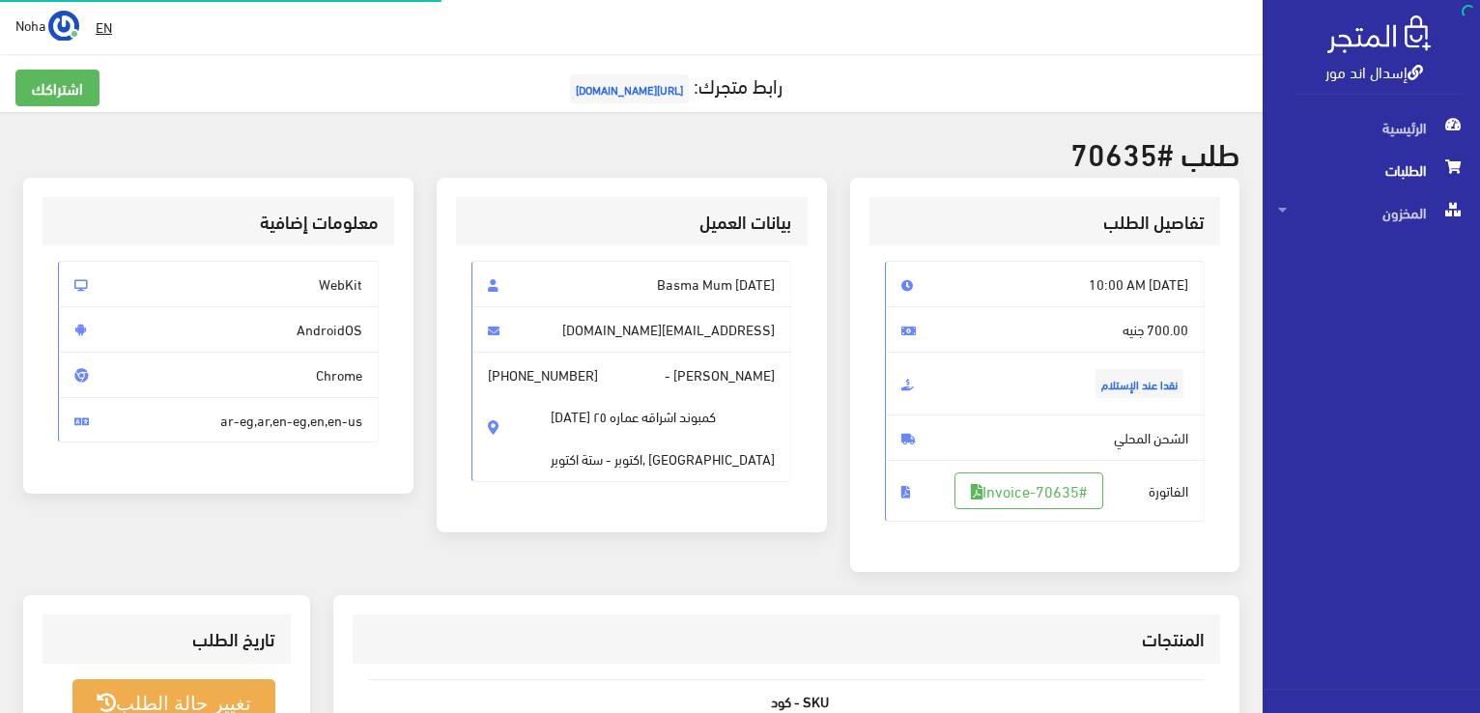 This screenshot has width=1480, height=713. I want to click on a: الطلبات, so click(1371, 170).